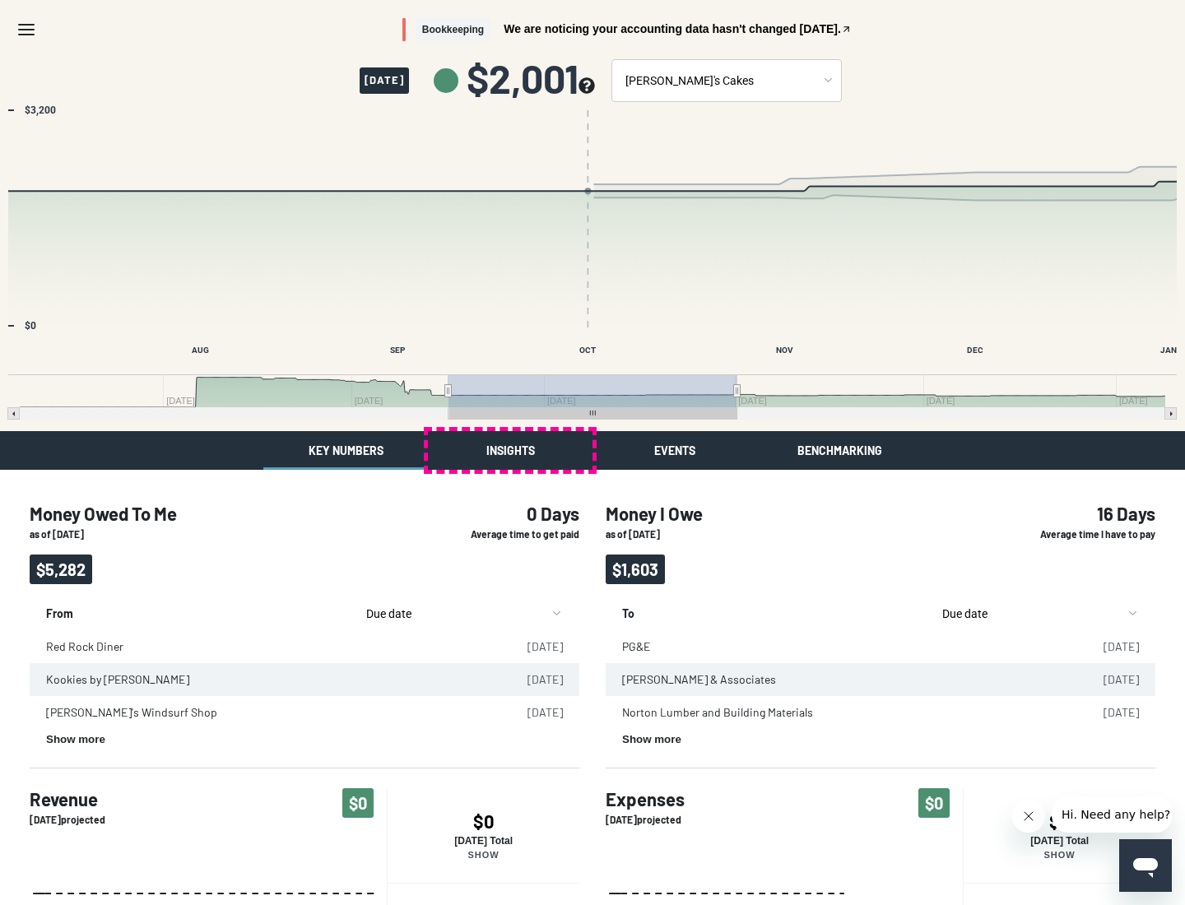 The image size is (1185, 905). What do you see at coordinates (40, 110) in the screenshot?
I see `text: $3,200` at bounding box center [40, 110].